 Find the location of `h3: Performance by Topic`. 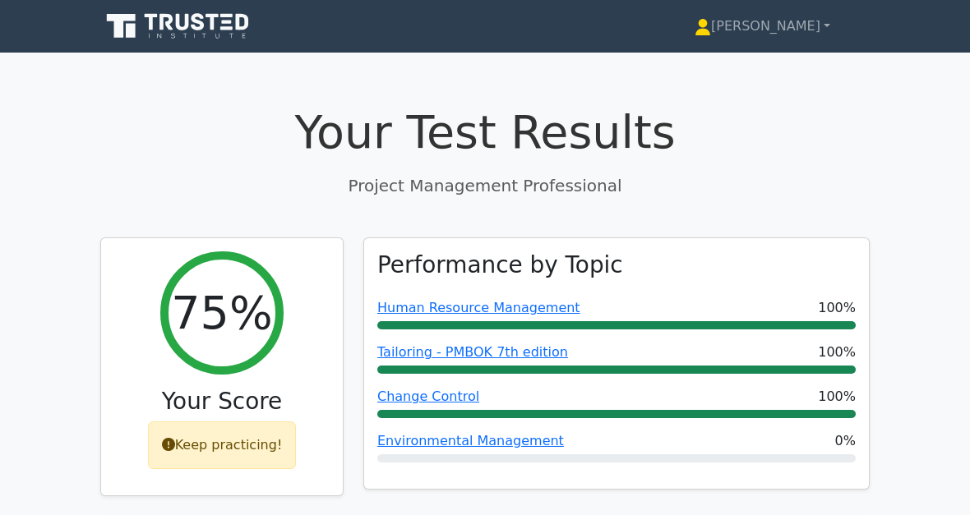

h3: Performance by Topic is located at coordinates (500, 265).